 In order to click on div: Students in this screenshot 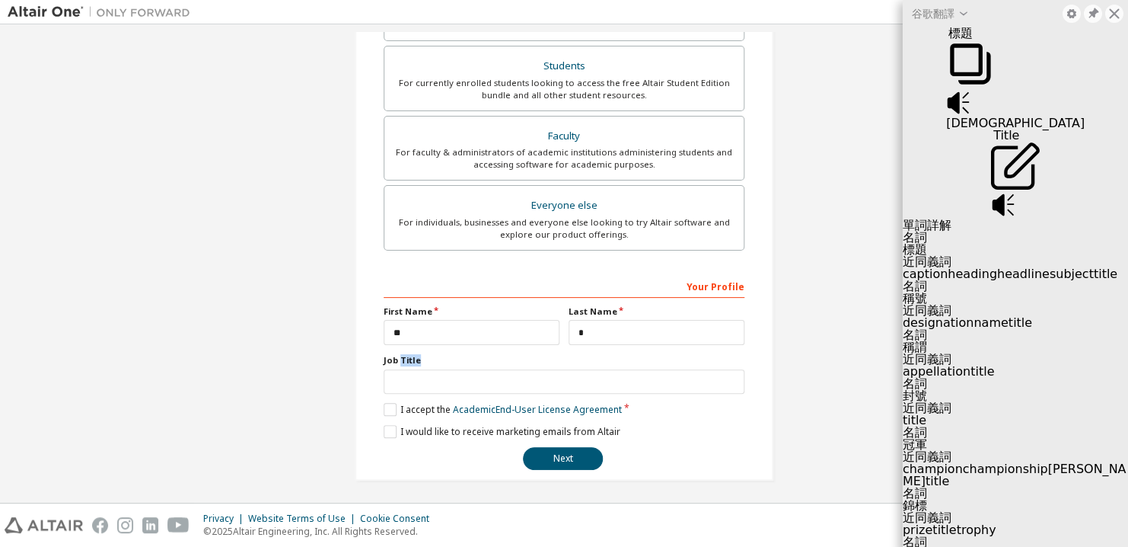, I will do `click(564, 66)`.